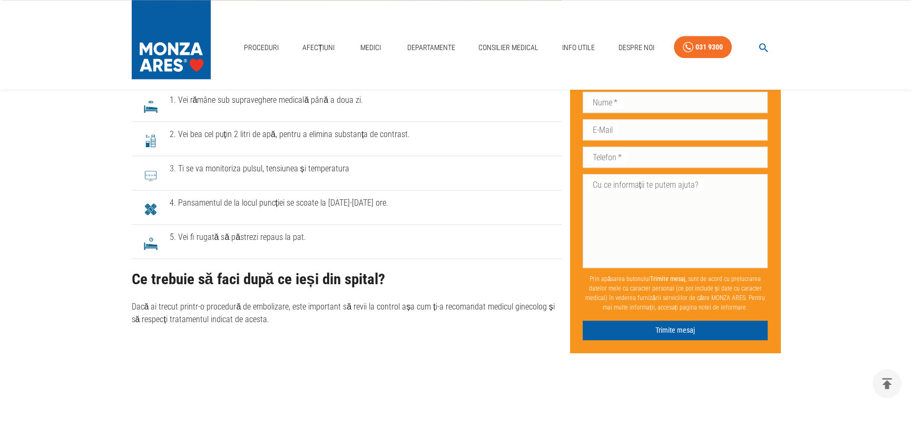 Image resolution: width=912 pixels, height=435 pixels. Describe the element at coordinates (261, 47) in the screenshot. I see `a: Proceduri` at that location.